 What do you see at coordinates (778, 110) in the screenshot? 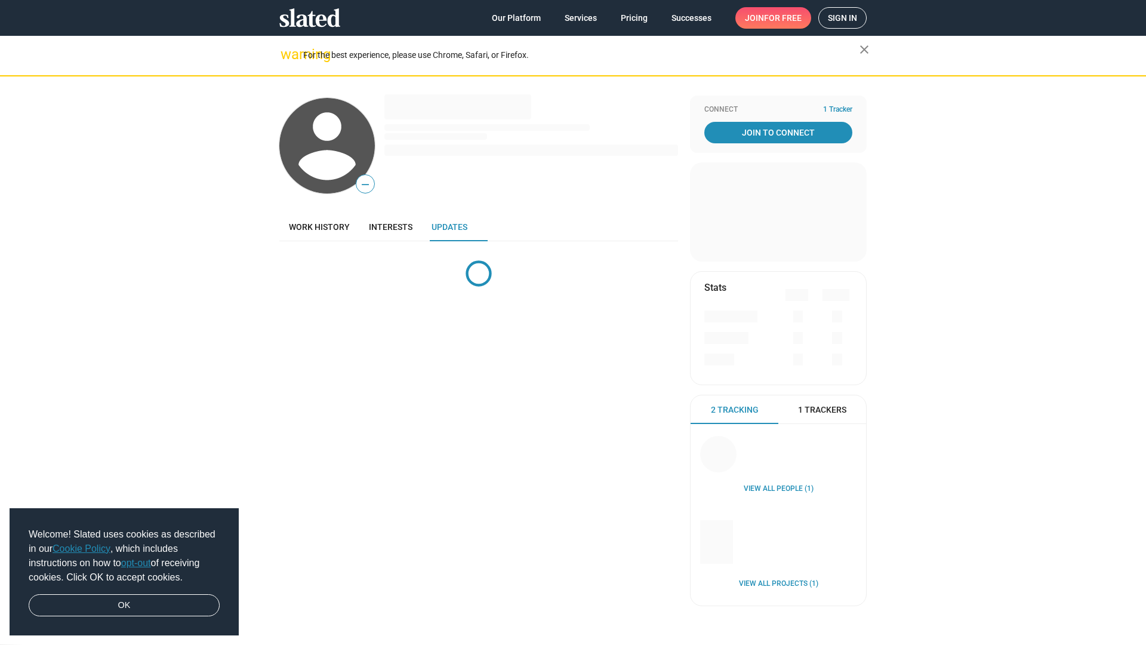
I see `div: Connect` at bounding box center [778, 110].